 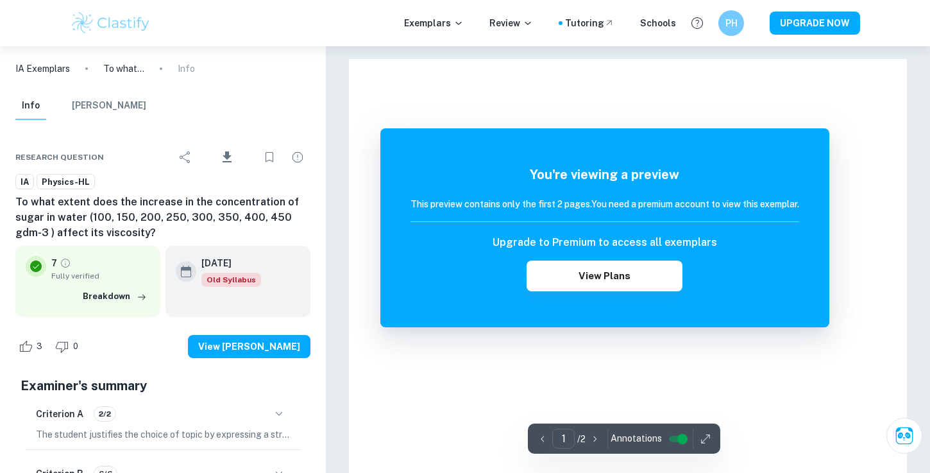 I want to click on p: Review, so click(x=511, y=23).